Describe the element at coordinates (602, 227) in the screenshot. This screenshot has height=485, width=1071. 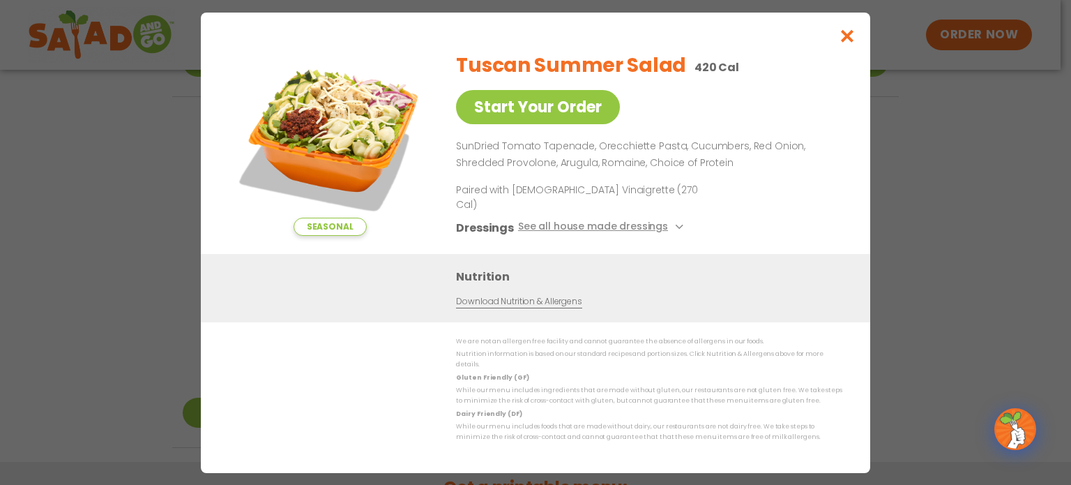
I see `button: See all house made dressings` at that location.